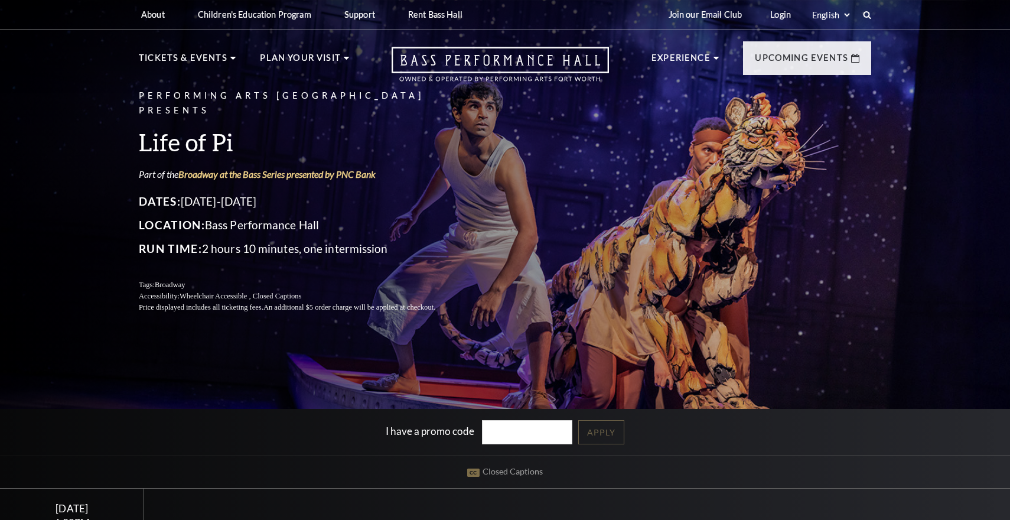 This screenshot has width=1010, height=520. I want to click on p: 2 hours 10 minutes, one intermission, so click(301, 249).